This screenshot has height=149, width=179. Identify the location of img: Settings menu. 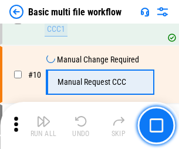
(163, 12).